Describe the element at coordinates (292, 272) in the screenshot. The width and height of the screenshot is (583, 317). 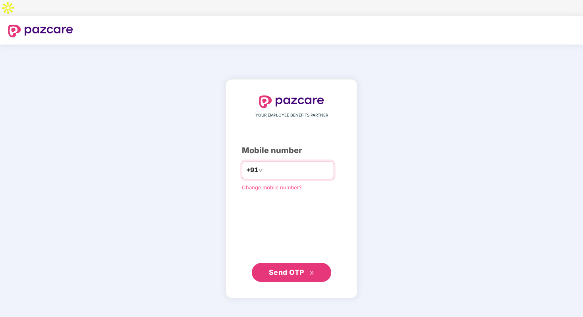
I see `button: Send OTPdouble-right` at that location.